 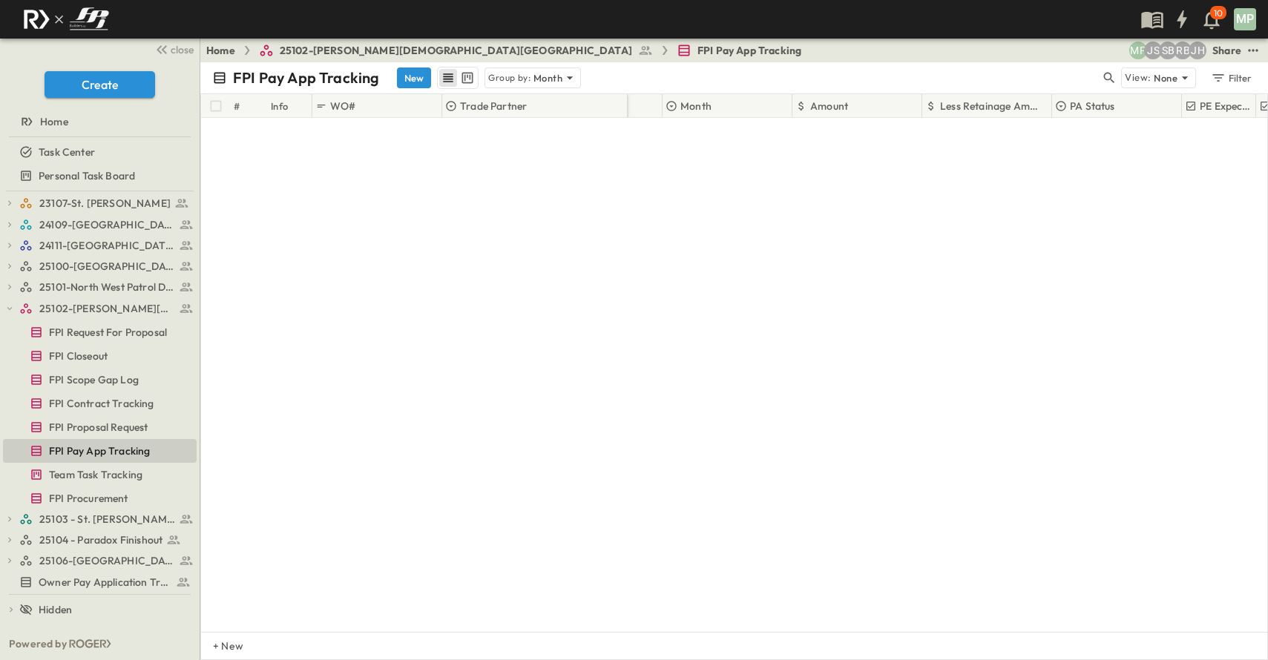 What do you see at coordinates (1245, 19) in the screenshot?
I see `button: MP` at bounding box center [1245, 19].